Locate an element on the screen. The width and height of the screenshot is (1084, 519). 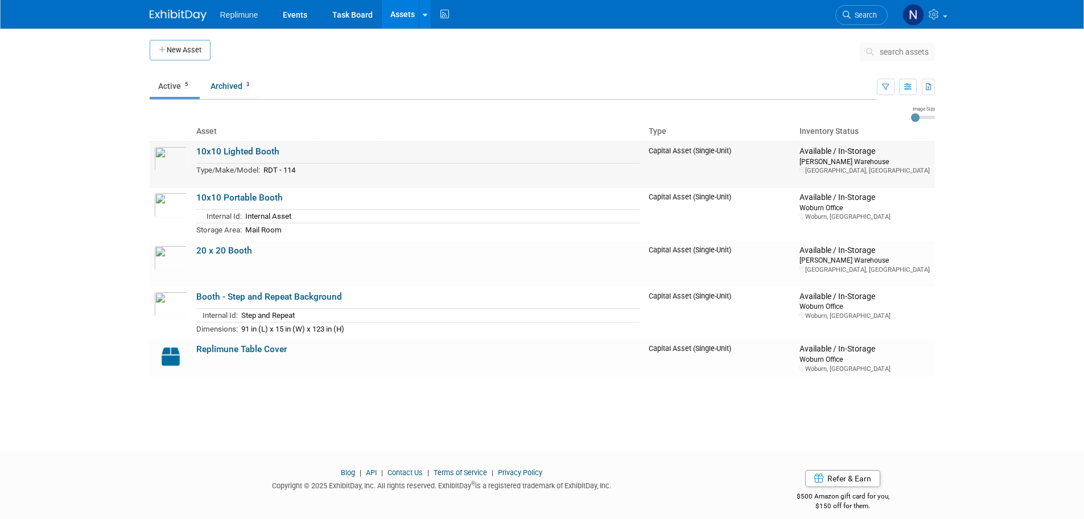
span: 91 in (L) x 15 in (W) x 123 in (H) is located at coordinates (293, 328).